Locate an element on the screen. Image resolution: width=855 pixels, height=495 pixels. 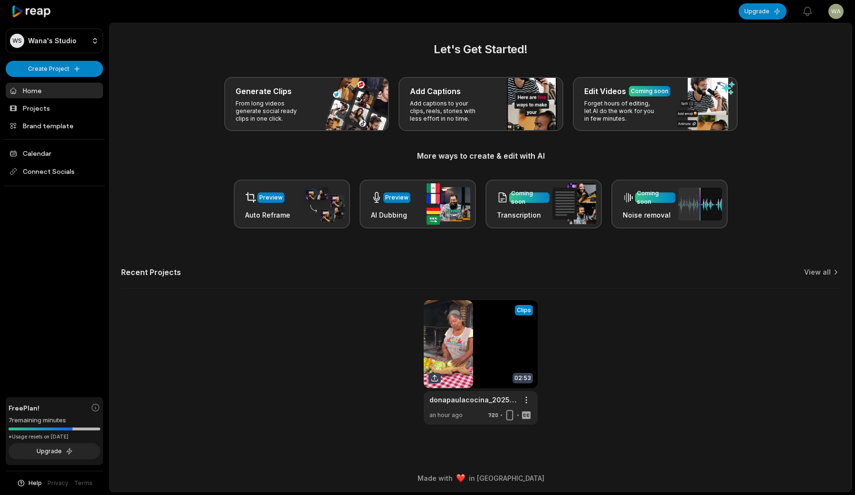
p: Wana's Studio is located at coordinates (52, 41).